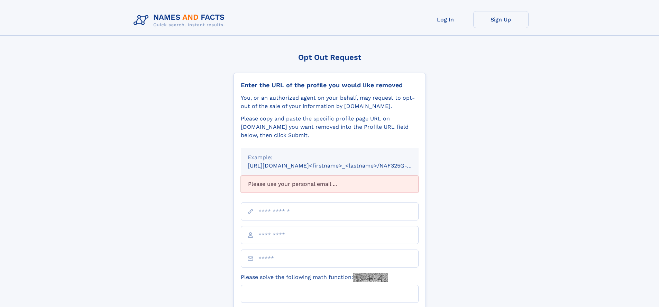 This screenshot has width=659, height=307. Describe the element at coordinates (446, 19) in the screenshot. I see `a: Log In` at that location.